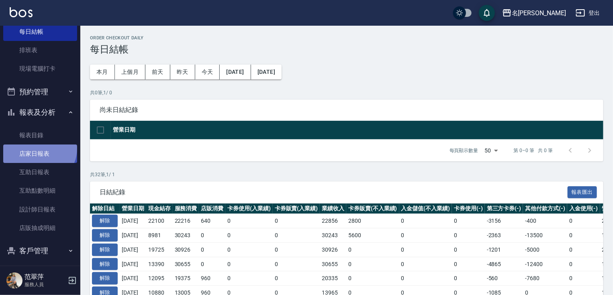  What do you see at coordinates (296, 209) in the screenshot?
I see `th: 卡券販賣(入業績)` at bounding box center [296, 209].